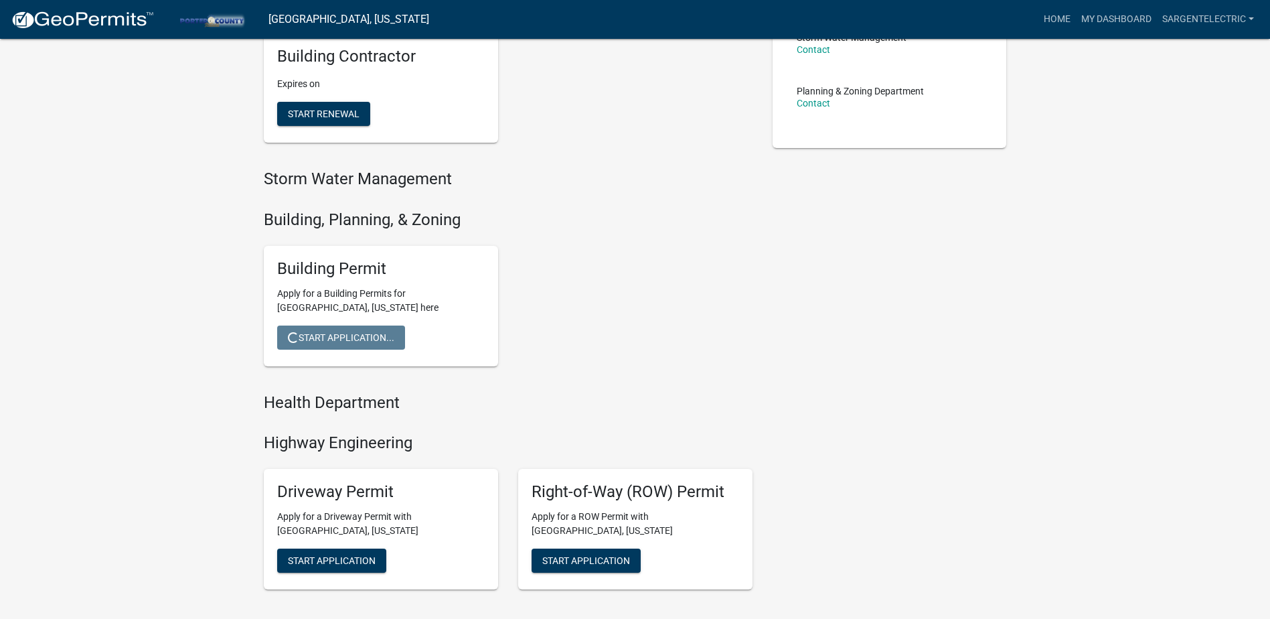 This screenshot has height=619, width=1270. Describe the element at coordinates (323, 114) in the screenshot. I see `span: Start Renewal` at that location.